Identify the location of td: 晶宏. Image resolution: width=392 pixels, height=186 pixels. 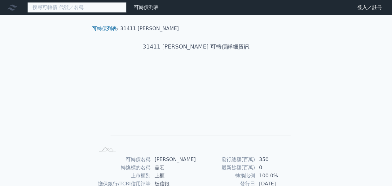
(174, 167).